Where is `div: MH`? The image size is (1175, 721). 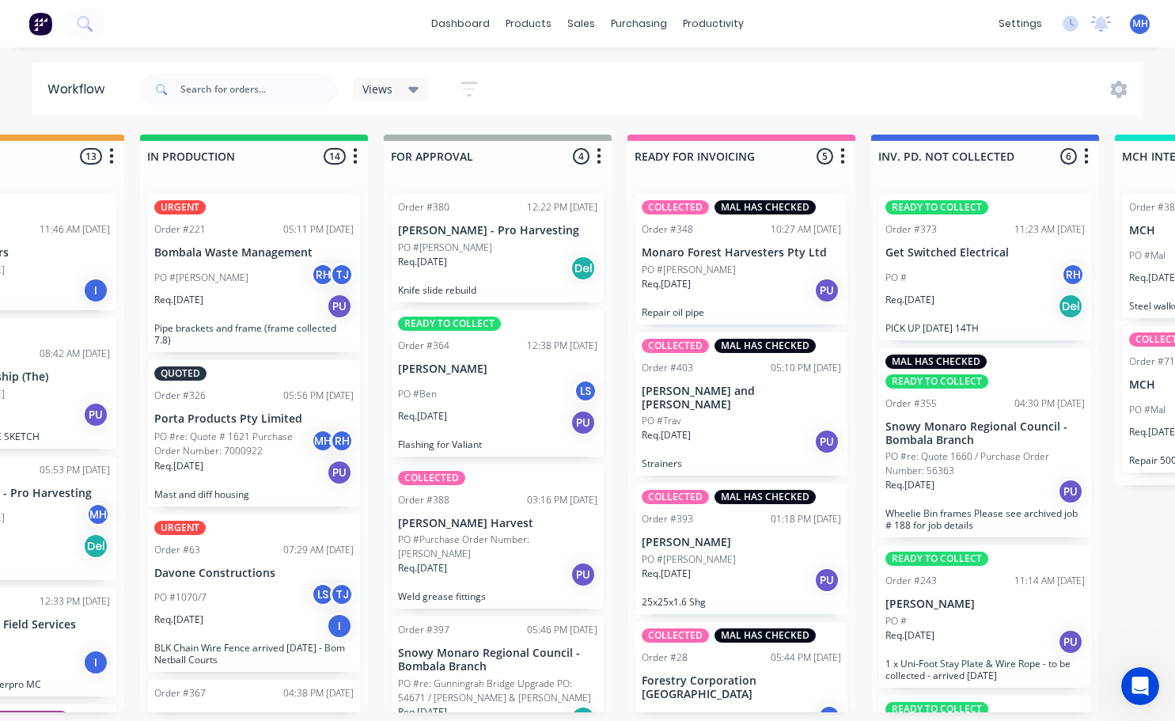 div: MH is located at coordinates (98, 514).